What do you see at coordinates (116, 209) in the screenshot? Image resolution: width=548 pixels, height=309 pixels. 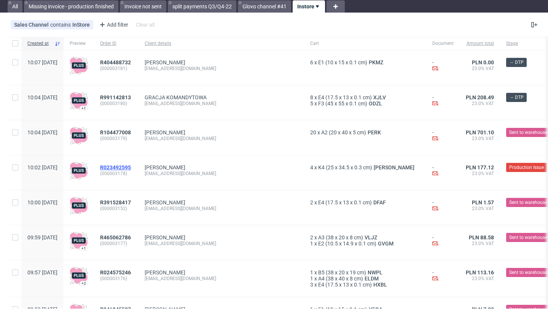 I see `span: (000003152)` at bounding box center [116, 209].